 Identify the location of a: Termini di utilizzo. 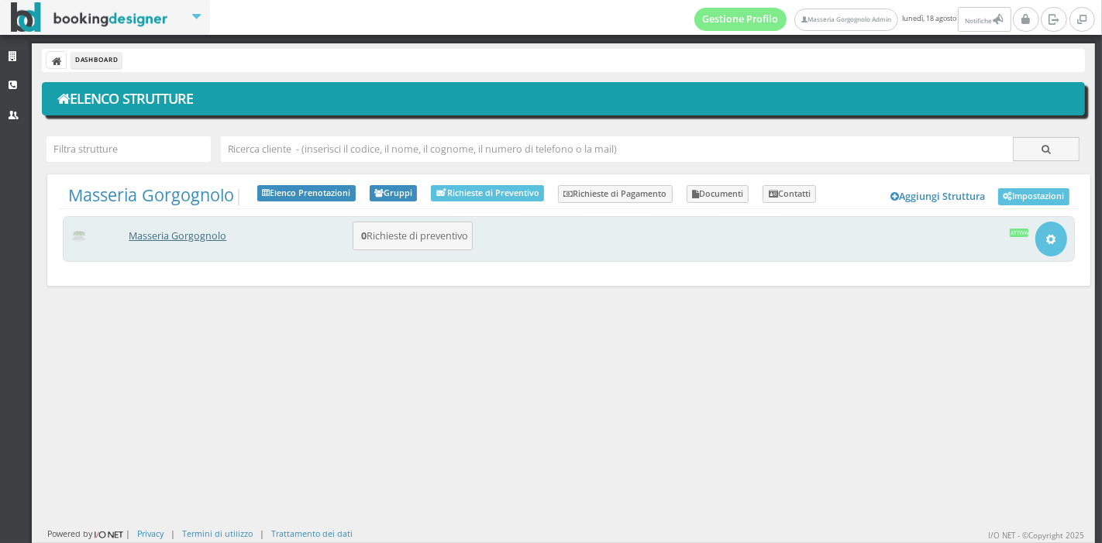
(217, 533).